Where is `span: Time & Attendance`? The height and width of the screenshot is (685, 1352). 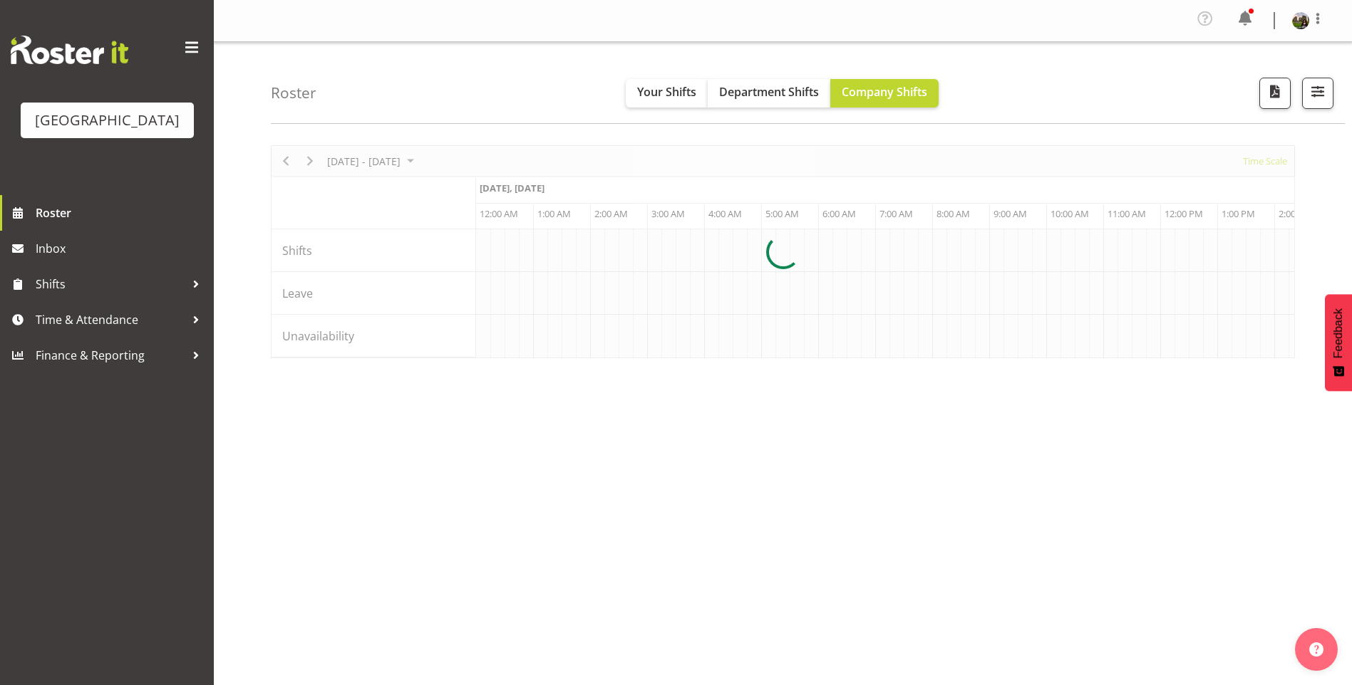
span: Time & Attendance is located at coordinates (110, 320).